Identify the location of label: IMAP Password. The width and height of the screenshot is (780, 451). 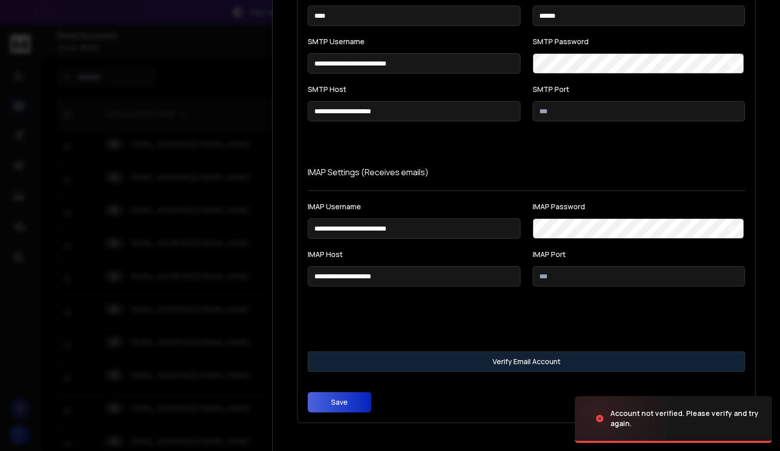
(639, 207).